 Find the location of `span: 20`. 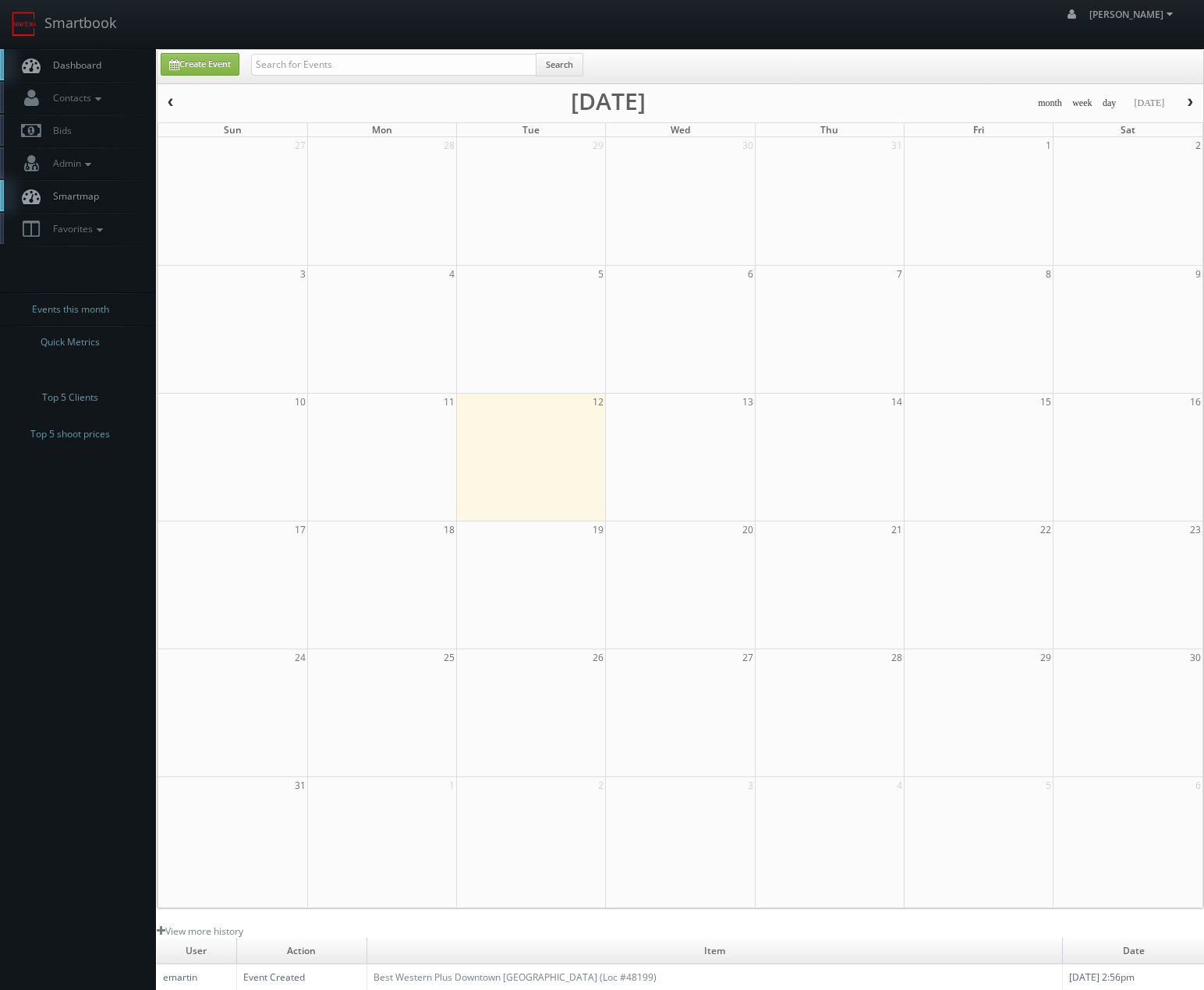

span: 20 is located at coordinates (748, 529).